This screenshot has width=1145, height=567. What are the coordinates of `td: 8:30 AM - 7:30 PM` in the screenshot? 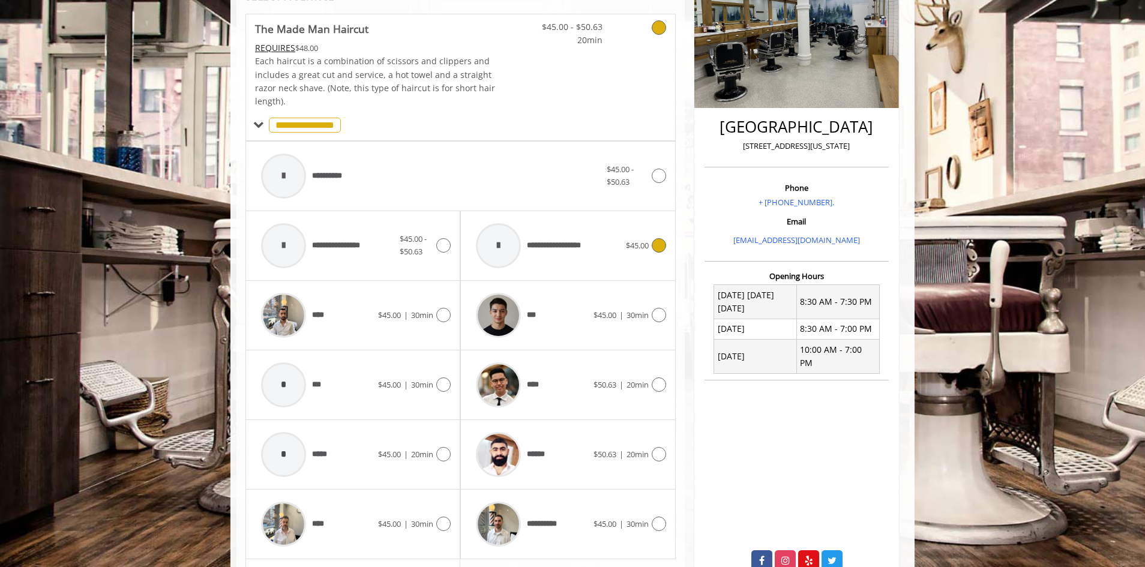 It's located at (838, 302).